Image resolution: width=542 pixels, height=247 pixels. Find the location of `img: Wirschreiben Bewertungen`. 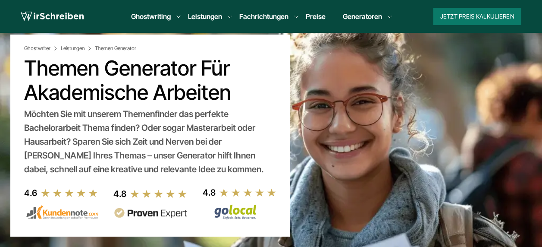

img: Wirschreiben Bewertungen is located at coordinates (240, 212).